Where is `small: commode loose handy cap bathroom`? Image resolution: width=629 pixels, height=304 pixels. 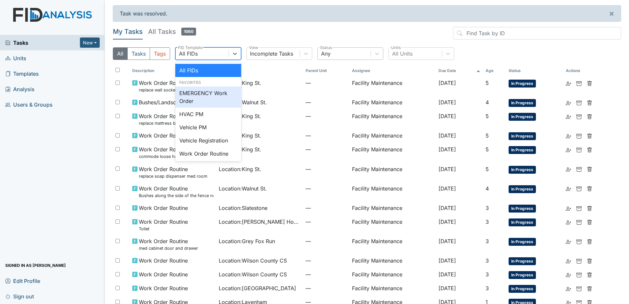 small: commode loose handy cap bathroom is located at coordinates (176, 156).